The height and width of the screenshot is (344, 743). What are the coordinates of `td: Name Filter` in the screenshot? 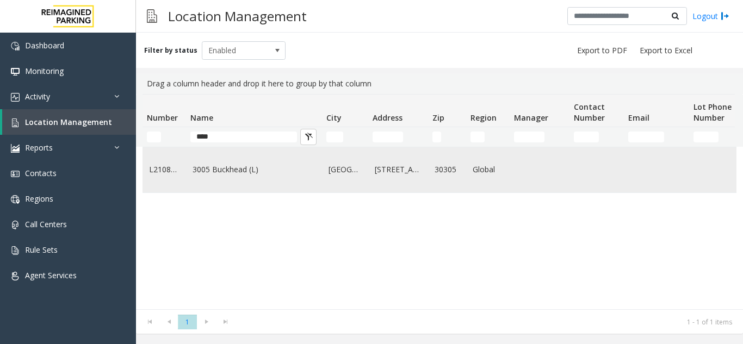 It's located at (254, 137).